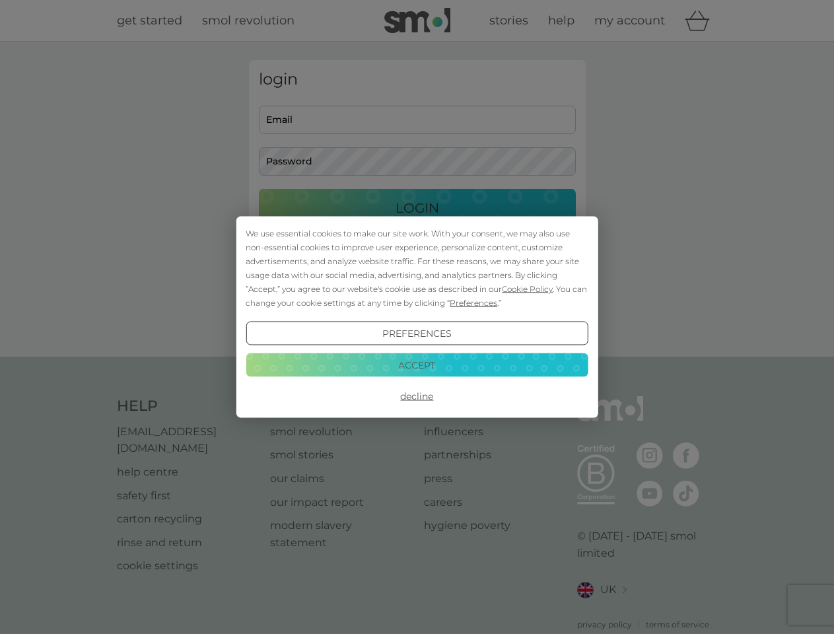 The height and width of the screenshot is (634, 834). Describe the element at coordinates (417, 268) in the screenshot. I see `div: We use essential cookies to make our site work. With your consent, we may also use non-essential ...` at that location.